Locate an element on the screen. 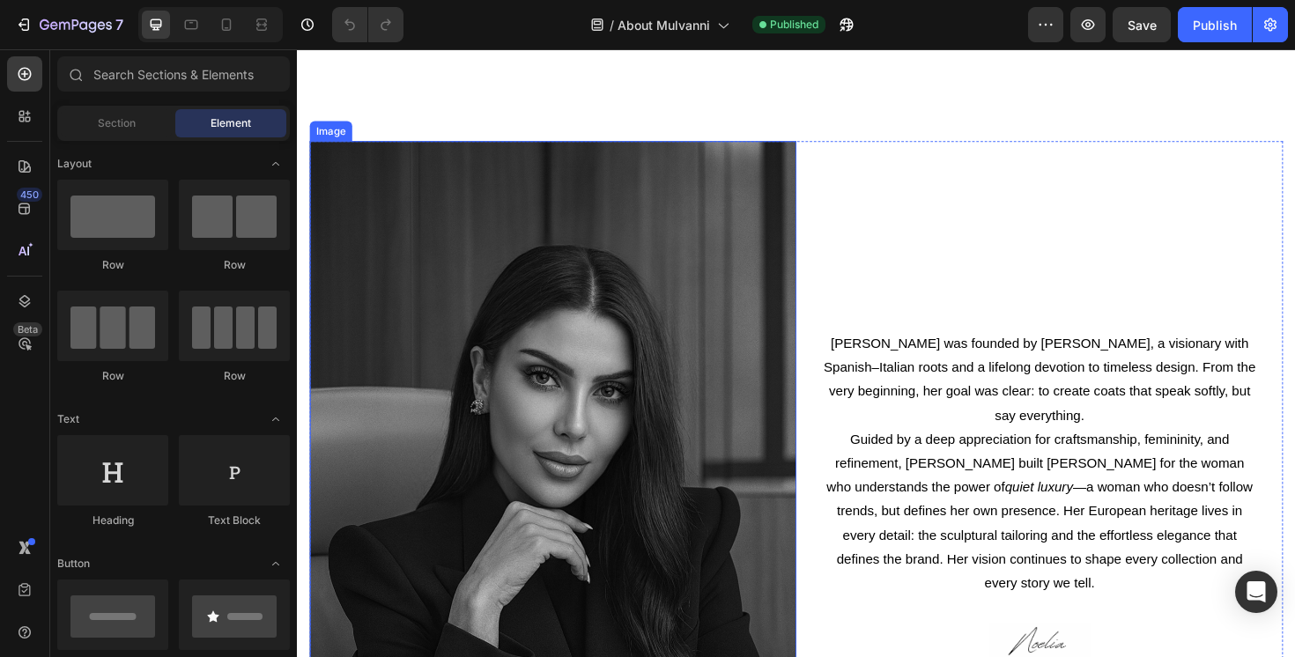  i: quiet luxury is located at coordinates (786, 463).